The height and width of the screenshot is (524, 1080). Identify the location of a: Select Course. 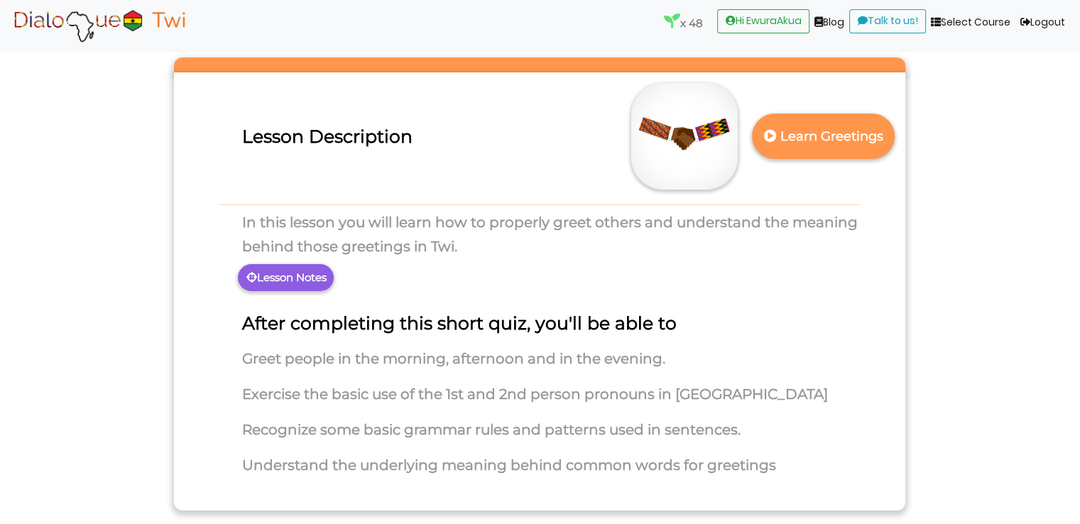
(971, 23).